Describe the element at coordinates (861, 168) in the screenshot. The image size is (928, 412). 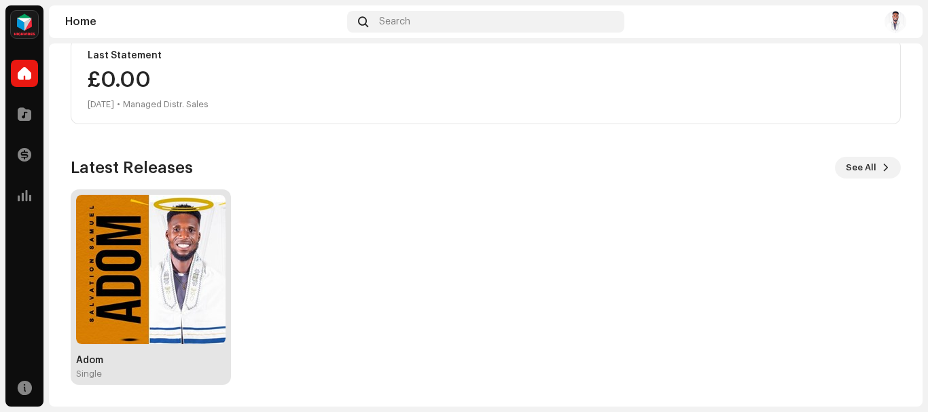
I see `span: See All` at that location.